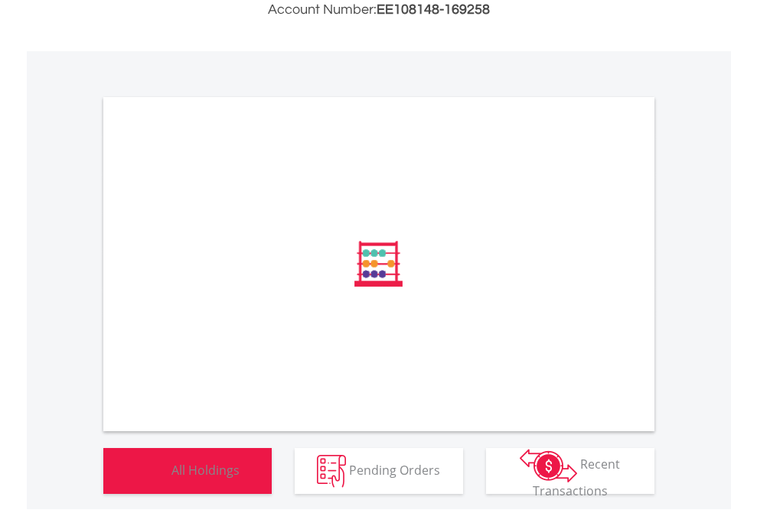 The image size is (757, 513). What do you see at coordinates (187, 471) in the screenshot?
I see `button: All Holdings` at bounding box center [187, 471].